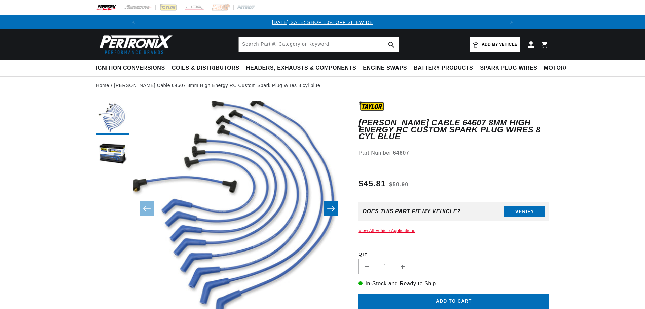 This screenshot has width=645, height=309. Describe the element at coordinates (564, 68) in the screenshot. I see `span: Motorcycle` at that location.